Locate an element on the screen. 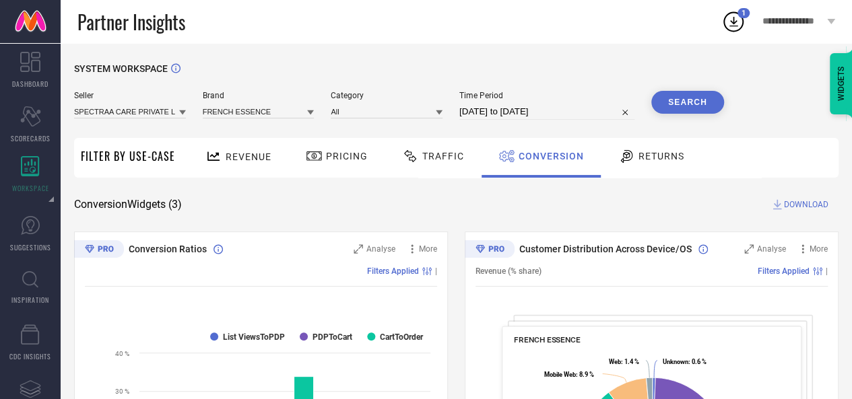  span: Brand is located at coordinates (259, 96).